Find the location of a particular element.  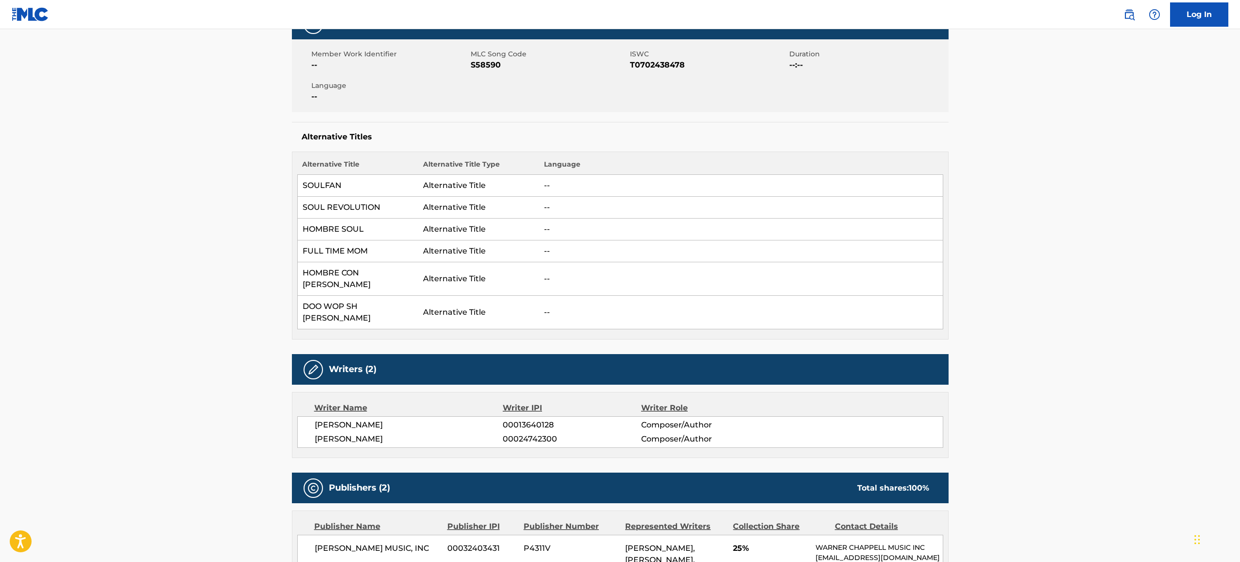

div: Writer IPI is located at coordinates (571, 408).